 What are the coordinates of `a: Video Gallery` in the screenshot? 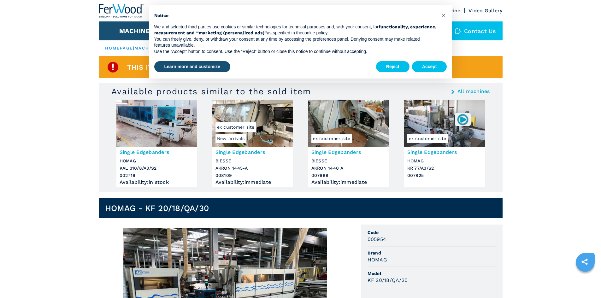 It's located at (486, 10).